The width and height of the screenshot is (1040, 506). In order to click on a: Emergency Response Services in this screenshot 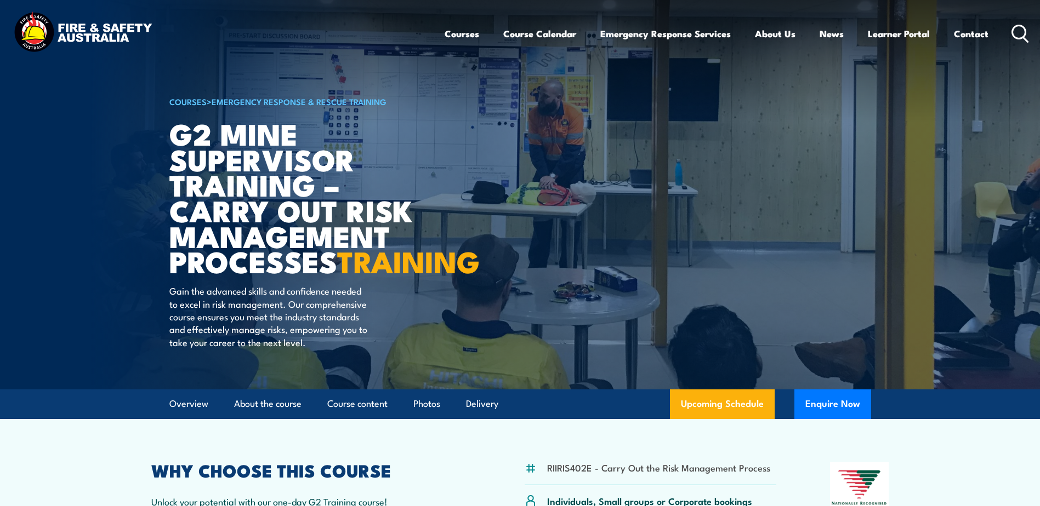, I will do `click(665, 33)`.